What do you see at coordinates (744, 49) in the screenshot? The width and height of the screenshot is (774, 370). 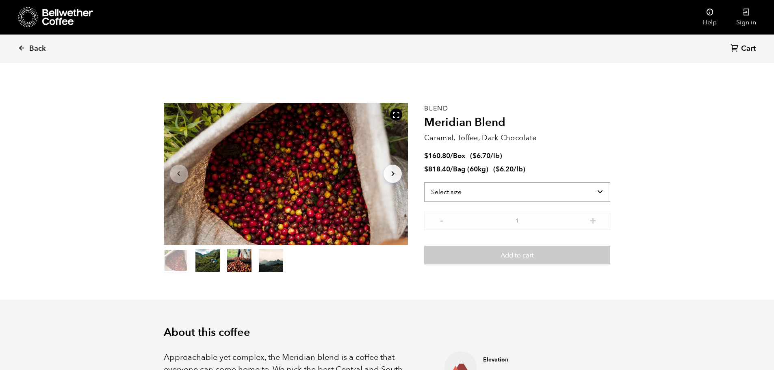 I see `a: Cart` at bounding box center [744, 49].